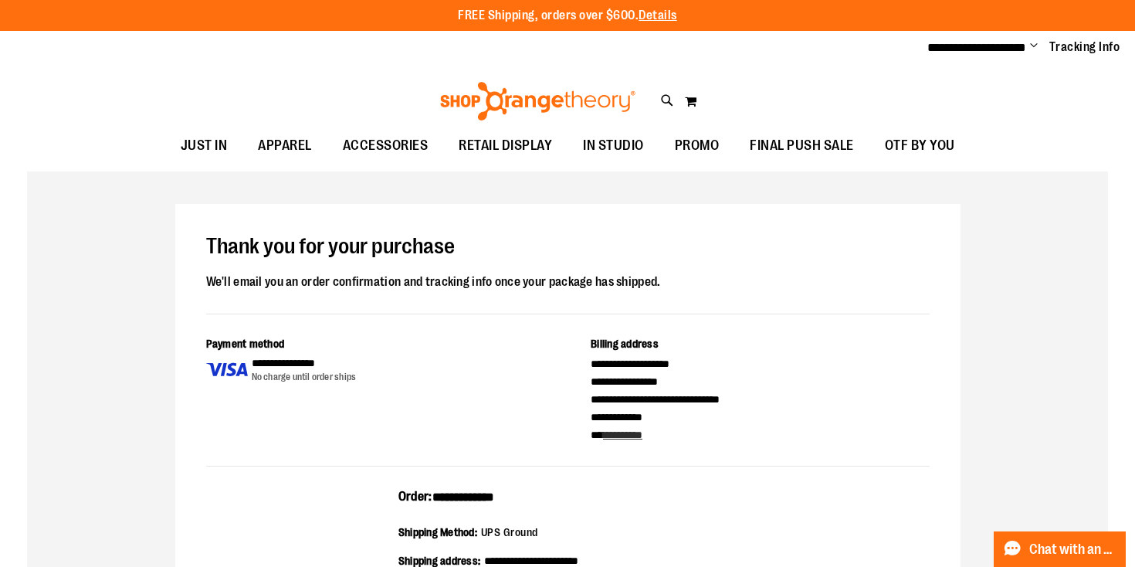 The width and height of the screenshot is (1135, 567). Describe the element at coordinates (440, 534) in the screenshot. I see `div: Shipping Method:` at that location.